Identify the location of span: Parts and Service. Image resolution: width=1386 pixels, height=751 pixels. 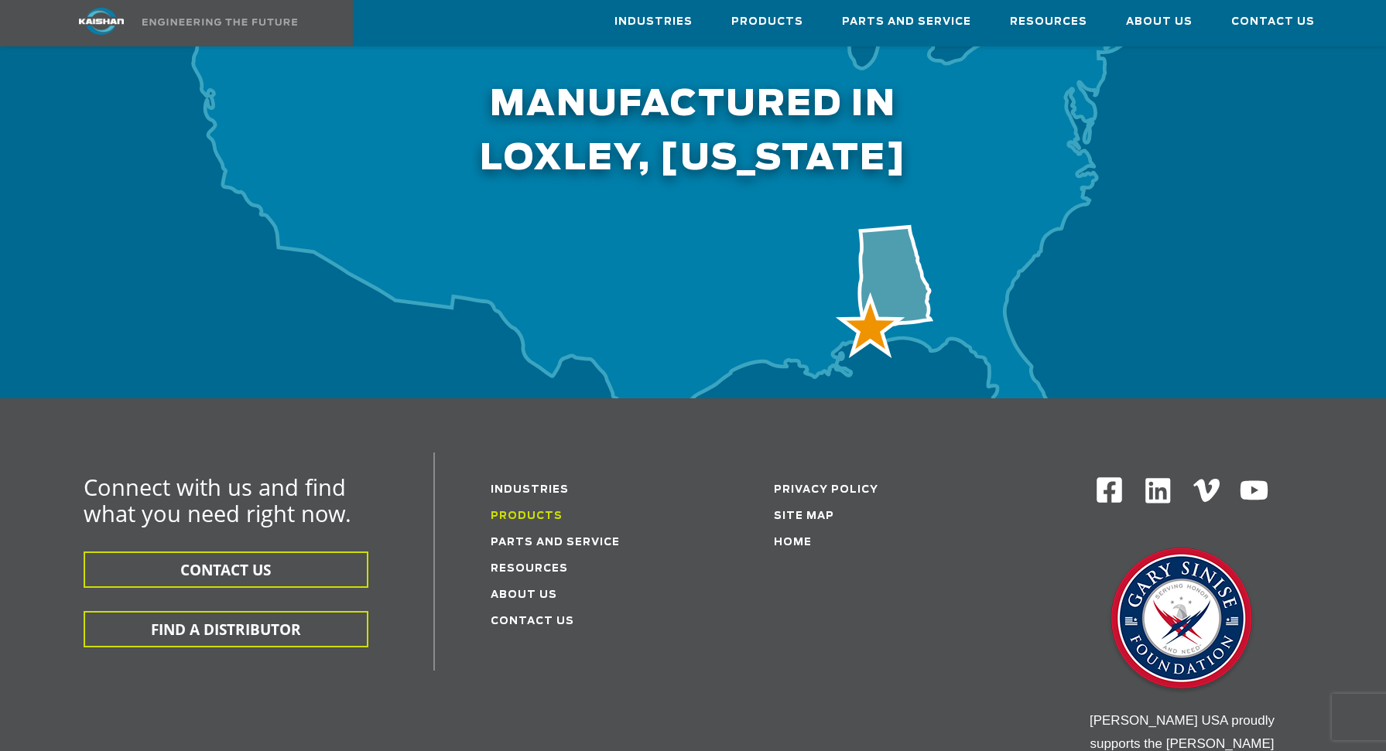
(906, 22).